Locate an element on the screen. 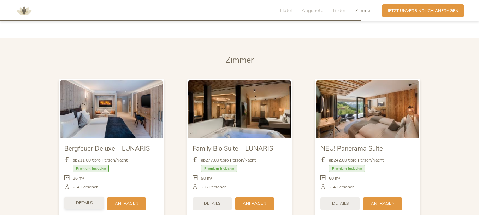 Image resolution: width=479 pixels, height=215 pixels. span: Angebote is located at coordinates (313, 10).